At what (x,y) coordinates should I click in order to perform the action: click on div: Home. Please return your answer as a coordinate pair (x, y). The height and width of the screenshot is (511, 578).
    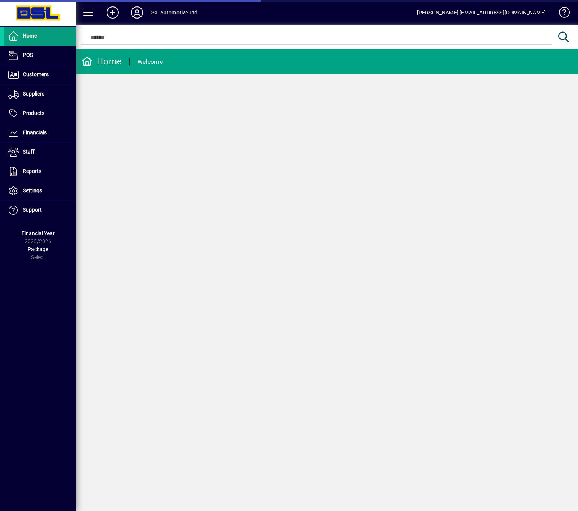
    Looking at the image, I should click on (102, 61).